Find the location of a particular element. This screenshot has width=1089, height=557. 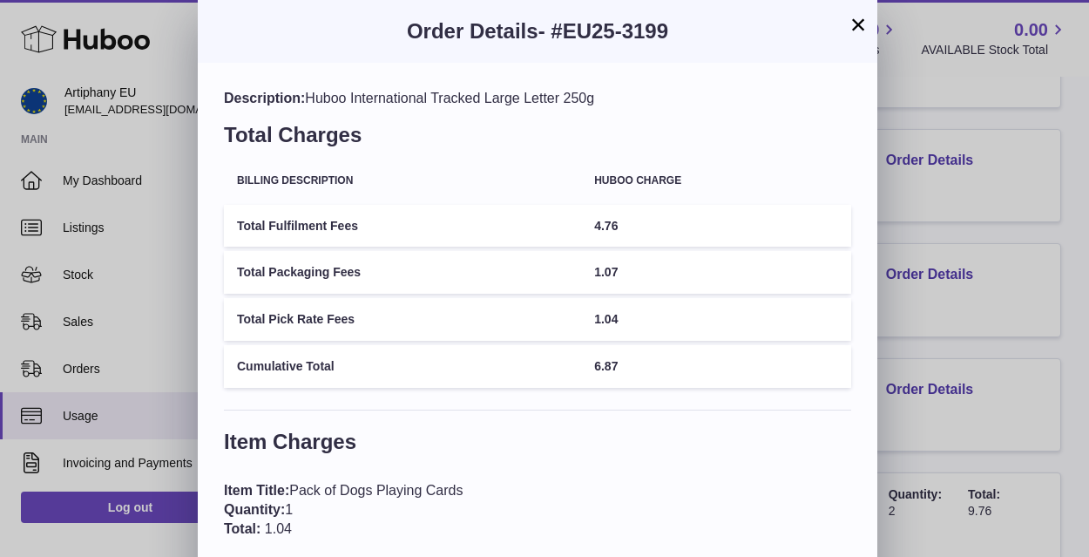

th: Billing Description is located at coordinates (402, 180).